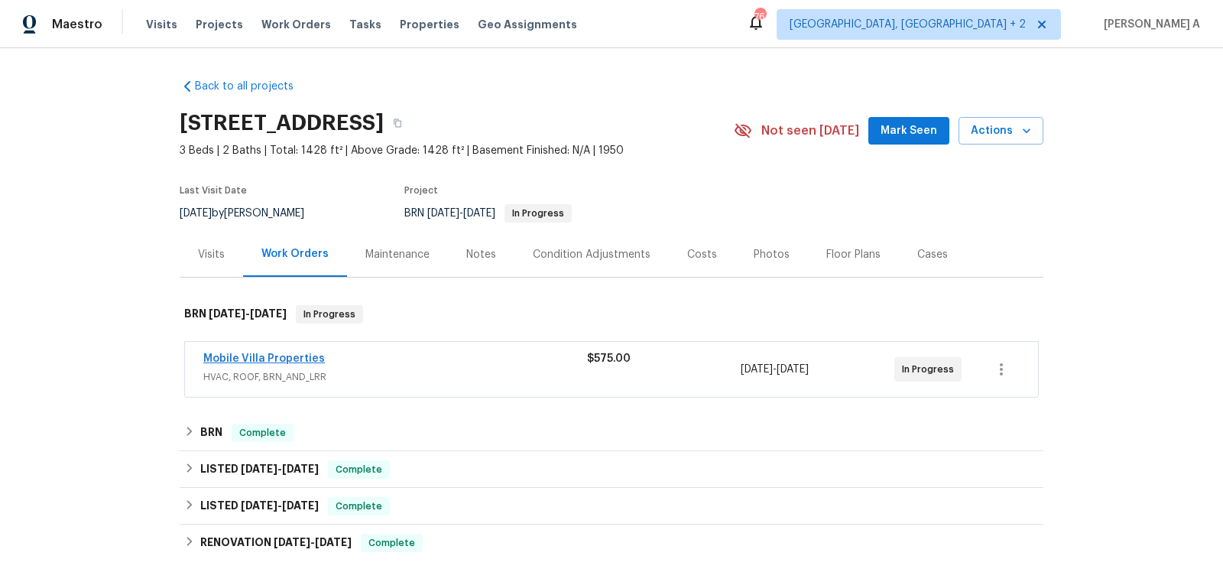 This screenshot has height=582, width=1223. Describe the element at coordinates (702, 255) in the screenshot. I see `div: Costs` at that location.